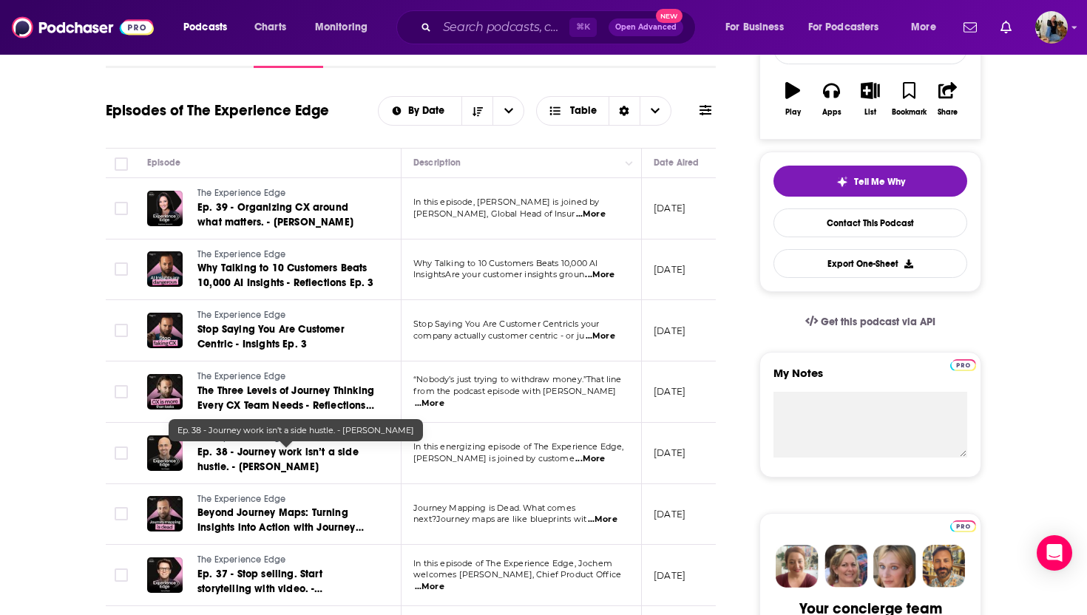  I want to click on span: Get this podcast via API, so click(878, 322).